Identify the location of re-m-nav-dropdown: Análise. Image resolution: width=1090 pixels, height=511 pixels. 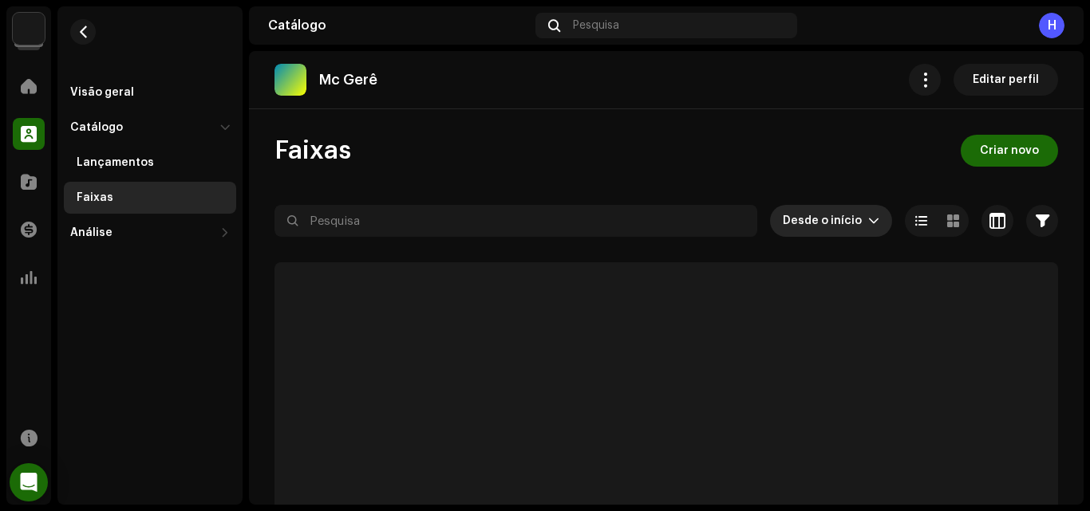
(150, 233).